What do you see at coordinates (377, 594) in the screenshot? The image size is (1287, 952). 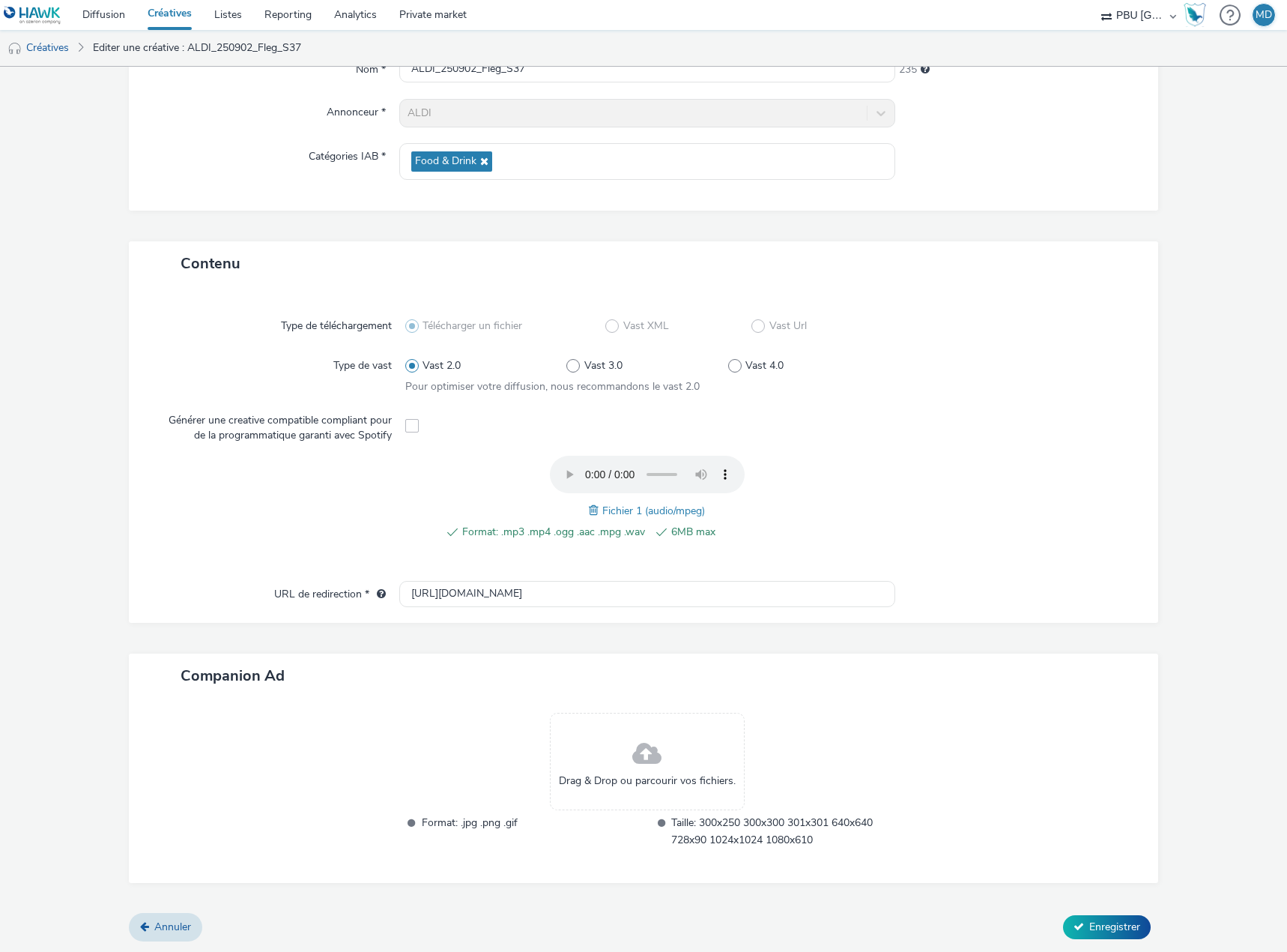 I see `div: L'URL de redirection sera utilisée comme URL de validation avec certains SSP et ce sera l'URL de ...` at bounding box center [377, 594].